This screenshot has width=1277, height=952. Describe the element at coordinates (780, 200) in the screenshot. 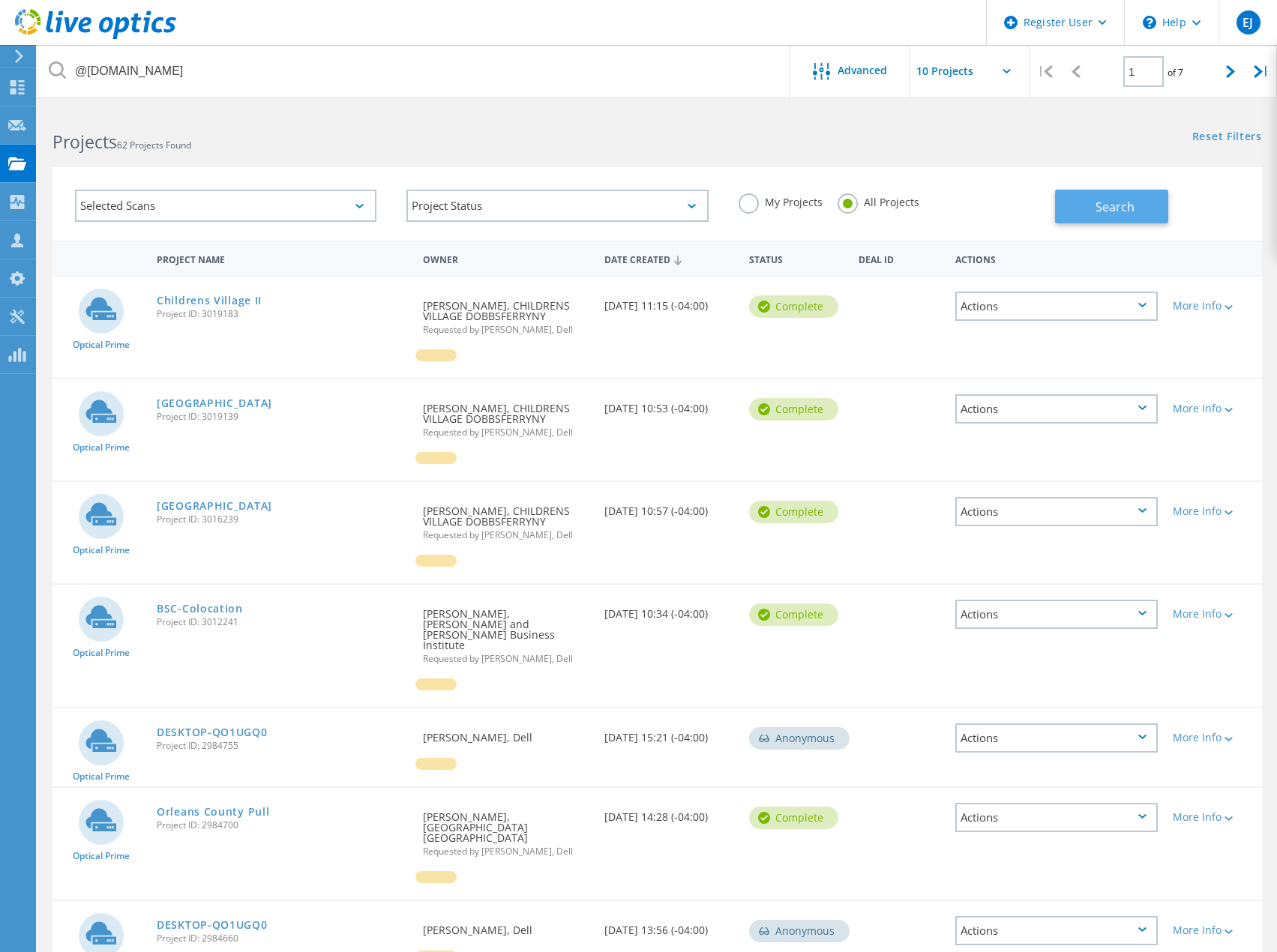

I see `label: My Projects` at that location.